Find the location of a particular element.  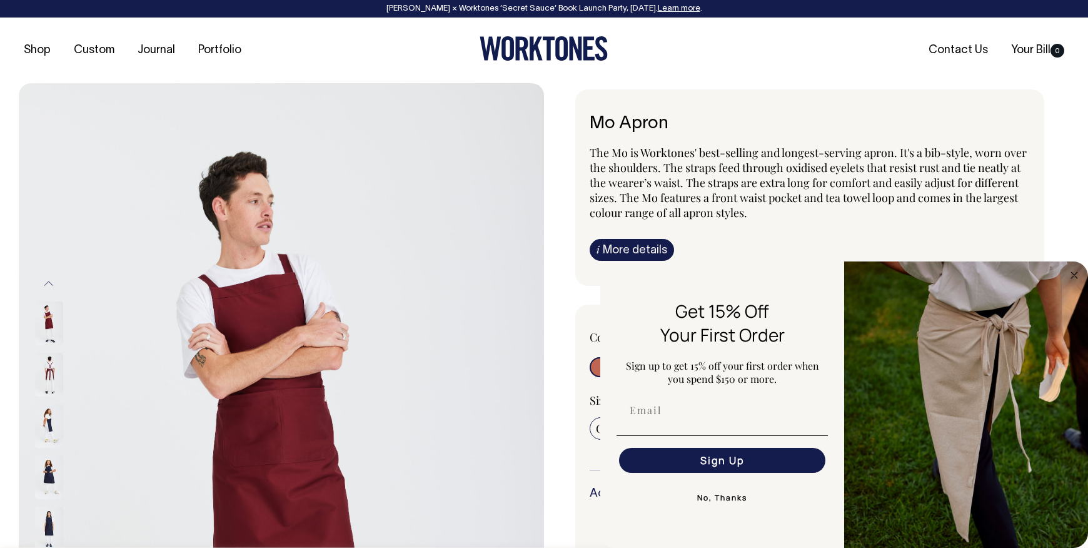

button: Previous is located at coordinates (49, 283).